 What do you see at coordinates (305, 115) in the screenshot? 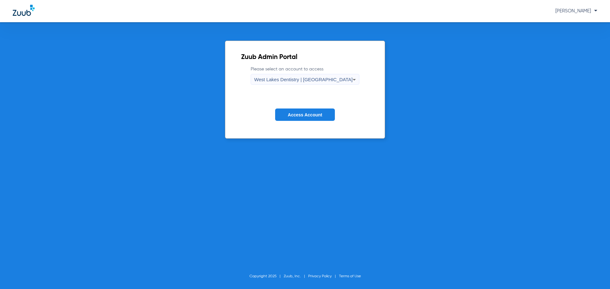
I see `span: Access Account` at bounding box center [305, 115].